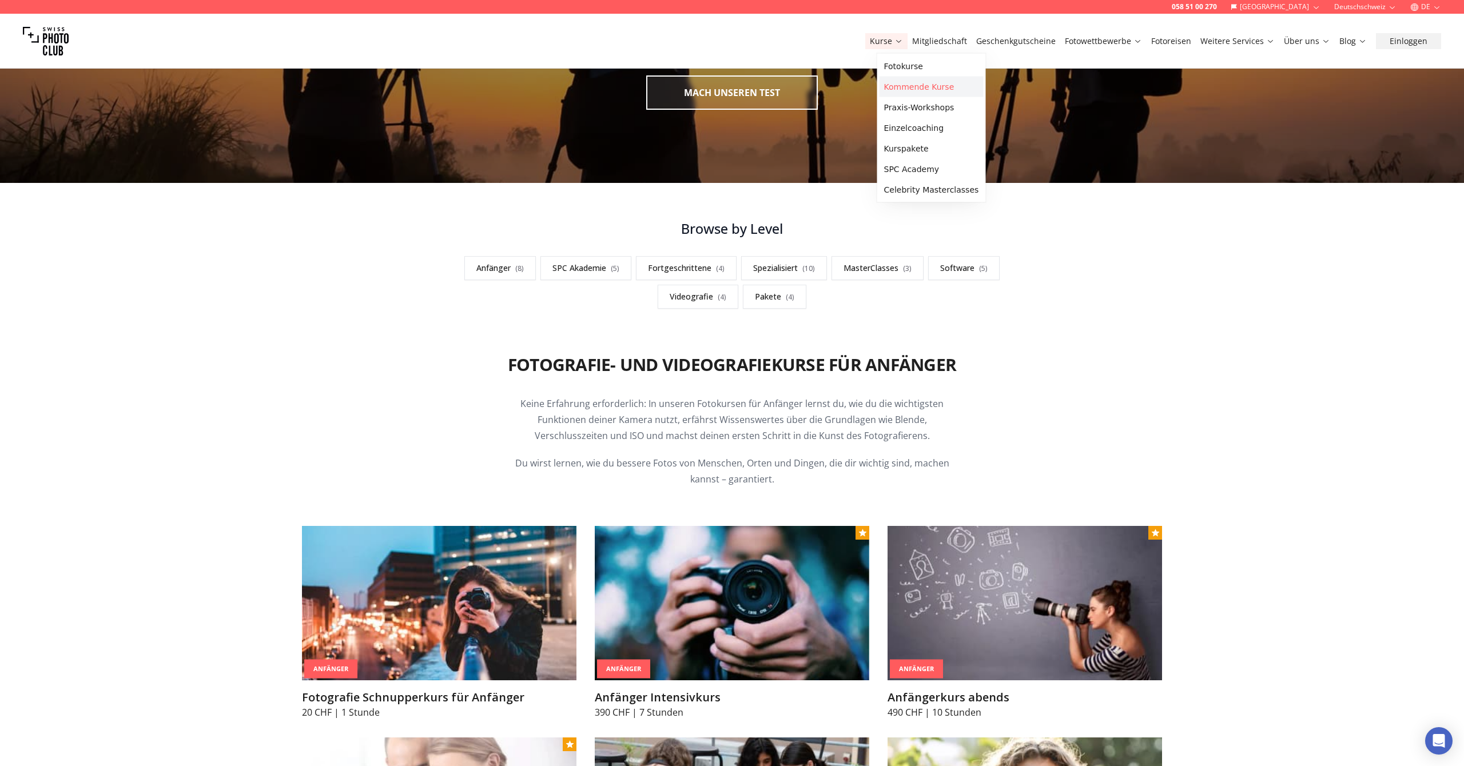 This screenshot has height=766, width=1464. I want to click on p: 390 CHF | 7 Stunden, so click(732, 713).